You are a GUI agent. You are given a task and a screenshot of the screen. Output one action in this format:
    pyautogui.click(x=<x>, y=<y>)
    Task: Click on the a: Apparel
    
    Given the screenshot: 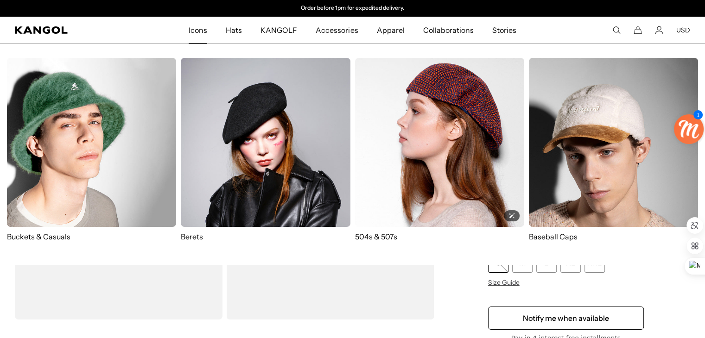 What is the action you would take?
    pyautogui.click(x=390, y=30)
    